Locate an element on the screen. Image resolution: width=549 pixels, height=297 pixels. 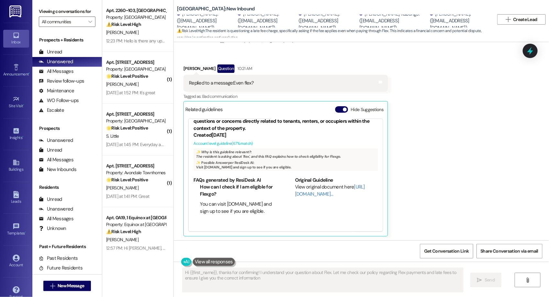
div: 12:23 PM: Hello is there any update. Can I request the early termination by myself again? On the ... is located at coordinates (210, 41).